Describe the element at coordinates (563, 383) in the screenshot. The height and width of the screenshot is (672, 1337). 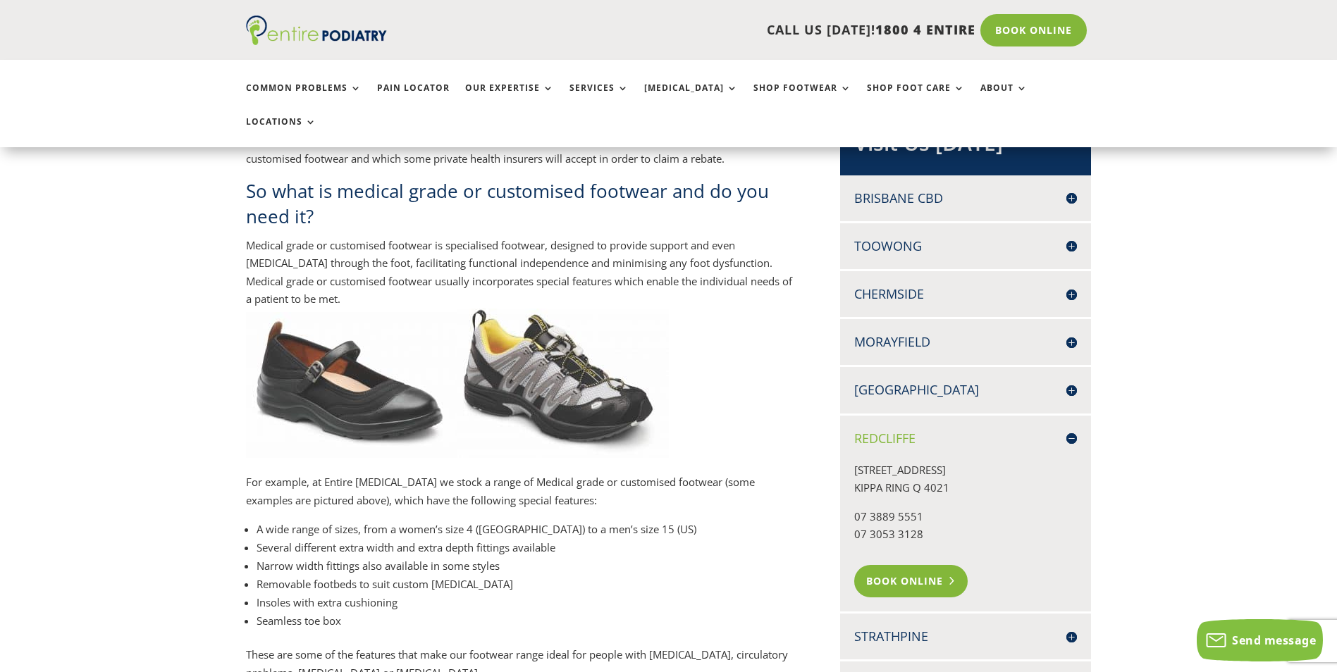
I see `img: Performance` at that location.